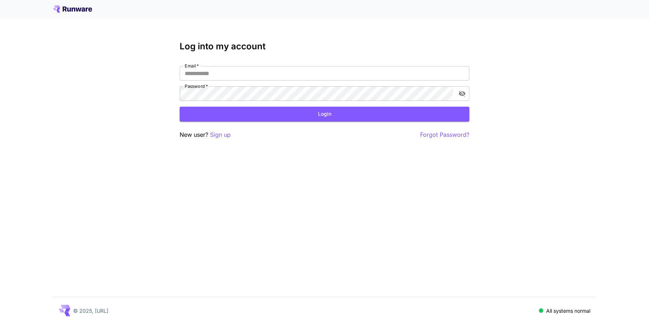  What do you see at coordinates (192, 66) in the screenshot?
I see `label: Email` at bounding box center [192, 66].